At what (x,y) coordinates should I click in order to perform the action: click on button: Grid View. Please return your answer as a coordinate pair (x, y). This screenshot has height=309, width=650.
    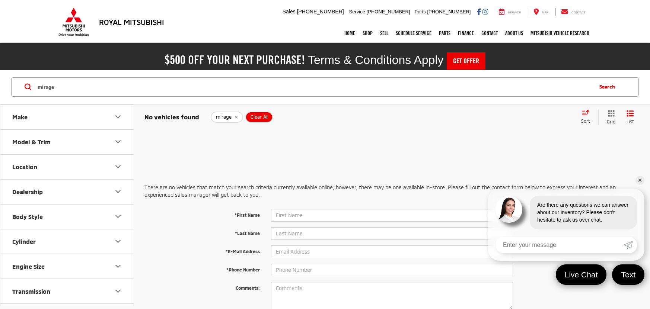
    Looking at the image, I should click on (609, 117).